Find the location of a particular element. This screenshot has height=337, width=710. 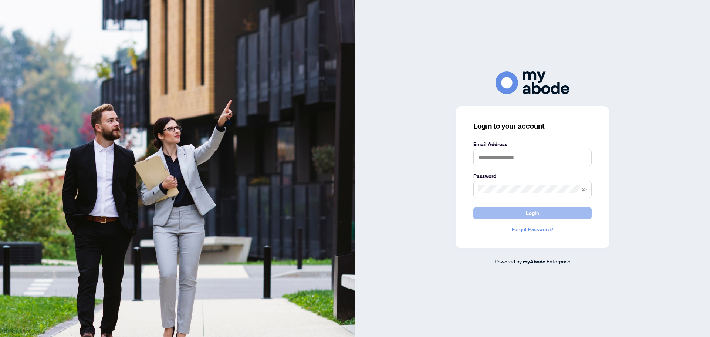

img: ma-logo is located at coordinates (533, 83).